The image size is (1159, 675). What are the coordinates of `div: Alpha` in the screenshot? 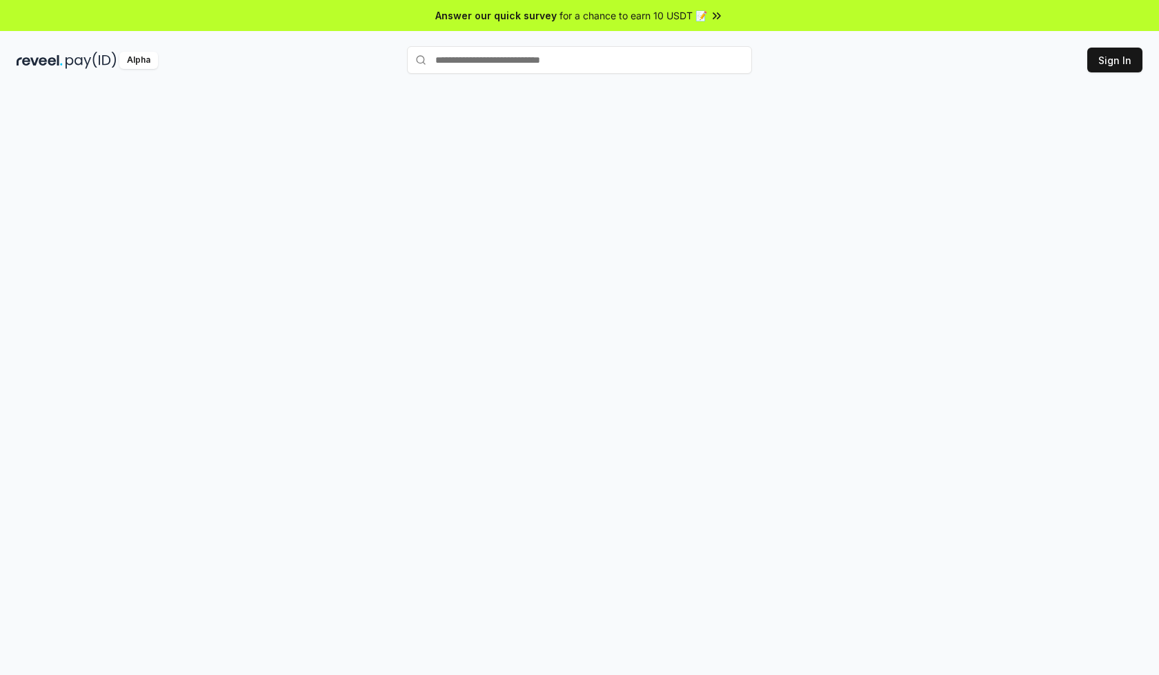 It's located at (139, 60).